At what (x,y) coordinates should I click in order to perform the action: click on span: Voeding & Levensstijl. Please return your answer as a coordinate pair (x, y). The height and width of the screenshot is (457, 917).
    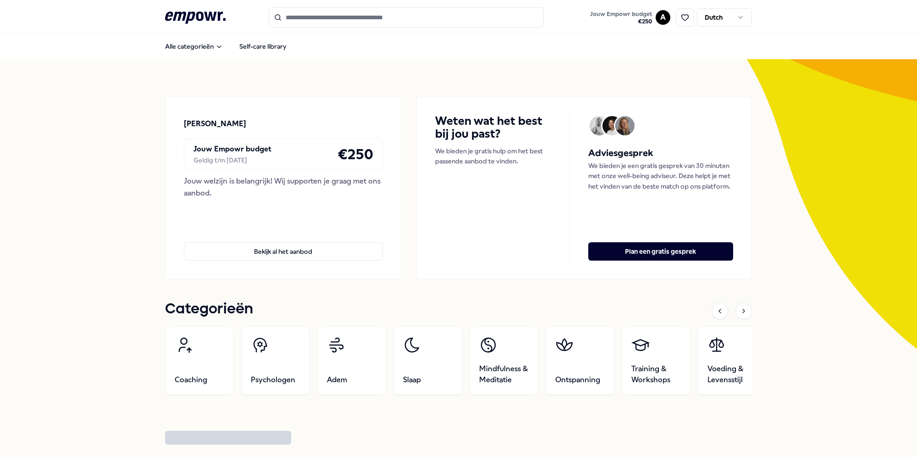
    Looking at the image, I should click on (732, 374).